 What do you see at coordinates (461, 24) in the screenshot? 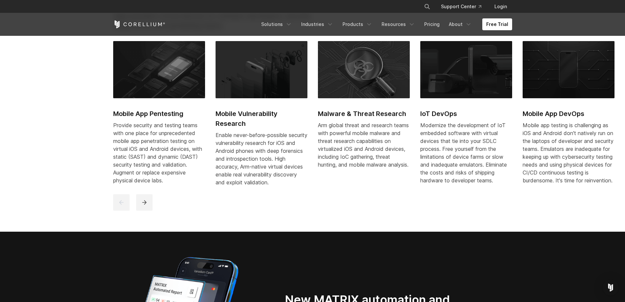
I see `a: About` at bounding box center [461, 24].